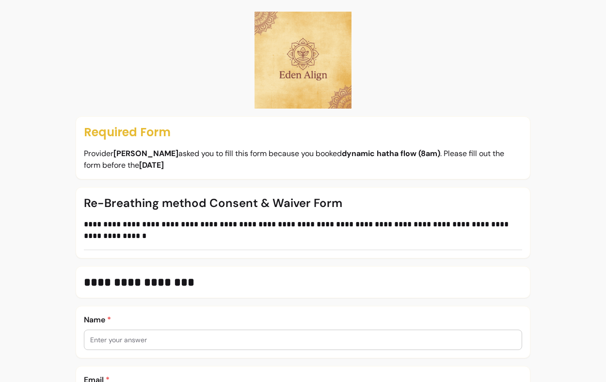  Describe the element at coordinates (303, 132) in the screenshot. I see `p: Required Form` at that location.